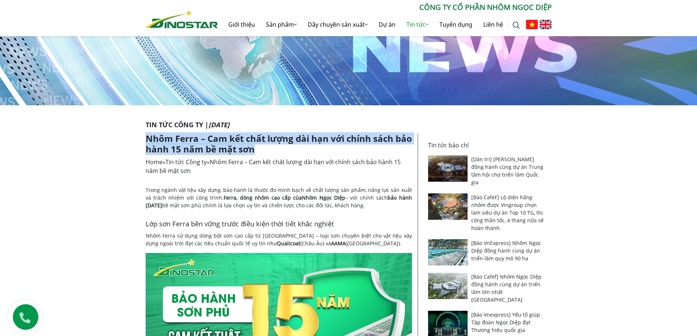 This screenshot has width=697, height=336. Describe the element at coordinates (154, 162) in the screenshot. I see `a: Home` at that location.